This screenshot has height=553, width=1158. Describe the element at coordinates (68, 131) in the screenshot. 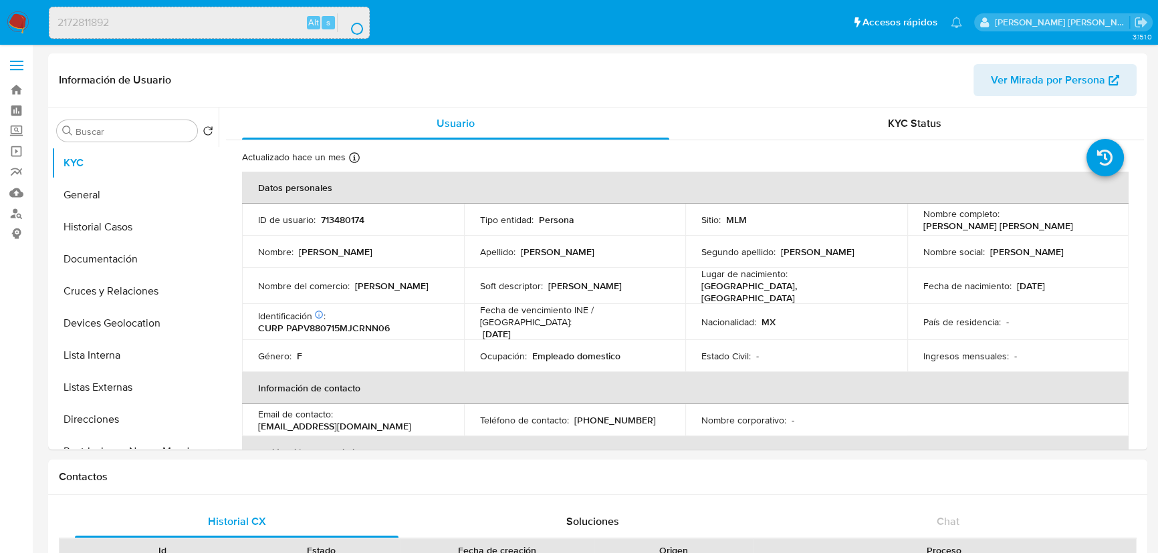

I see `button: Buscar` at that location.